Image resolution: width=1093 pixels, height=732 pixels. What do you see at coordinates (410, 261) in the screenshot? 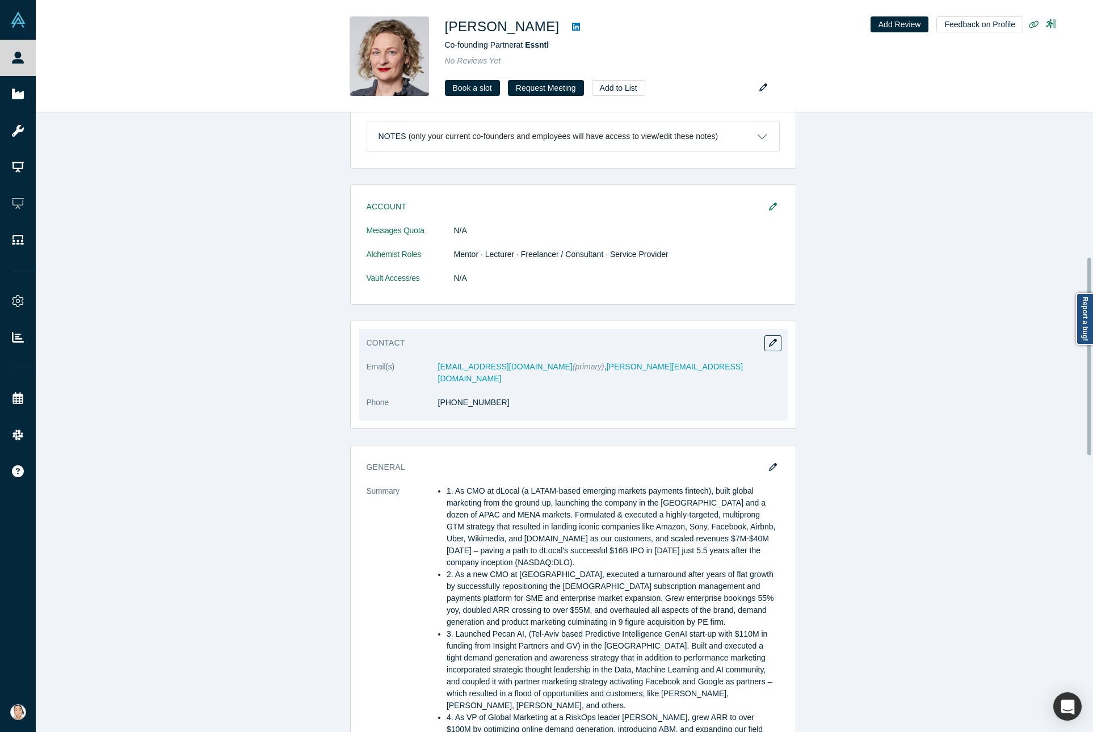
I see `dt: Alchemist Roles` at bounding box center [410, 261].